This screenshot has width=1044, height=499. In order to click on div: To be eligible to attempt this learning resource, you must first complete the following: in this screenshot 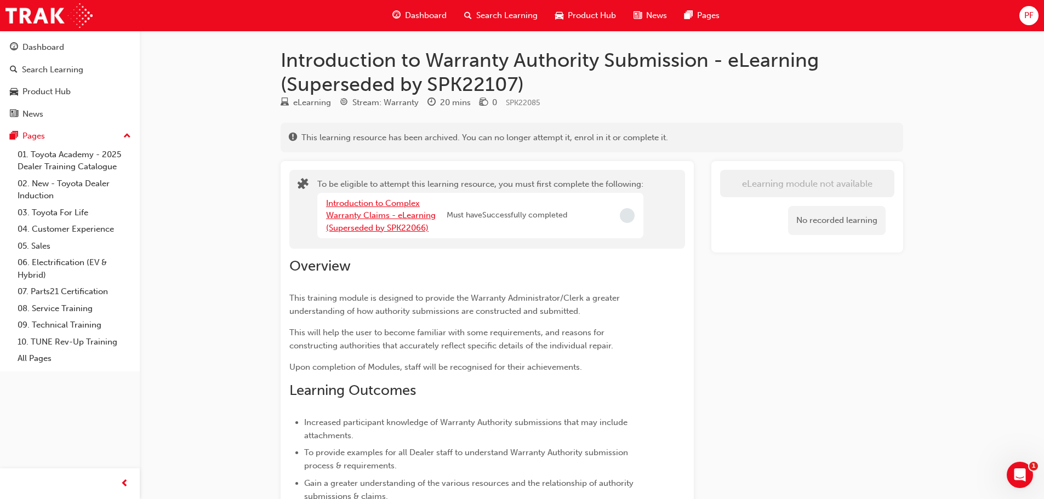, I will do `click(480, 209)`.